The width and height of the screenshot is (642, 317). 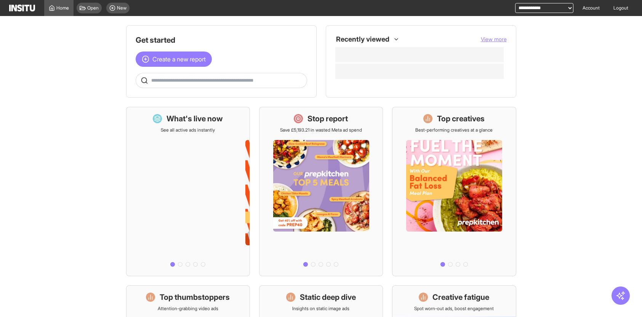 What do you see at coordinates (494, 39) in the screenshot?
I see `button: View more` at bounding box center [494, 39].